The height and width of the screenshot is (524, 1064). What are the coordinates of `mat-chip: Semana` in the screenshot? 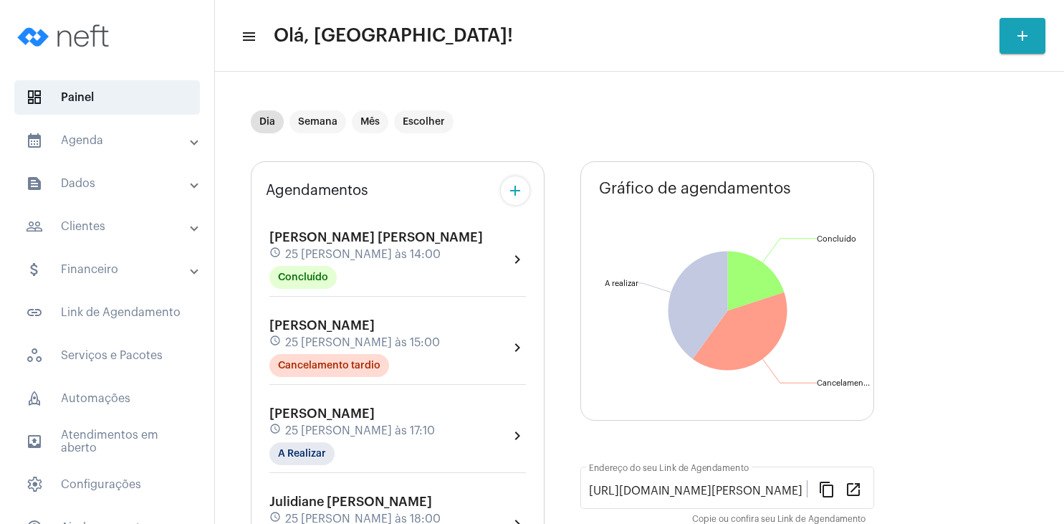 It's located at (317, 122).